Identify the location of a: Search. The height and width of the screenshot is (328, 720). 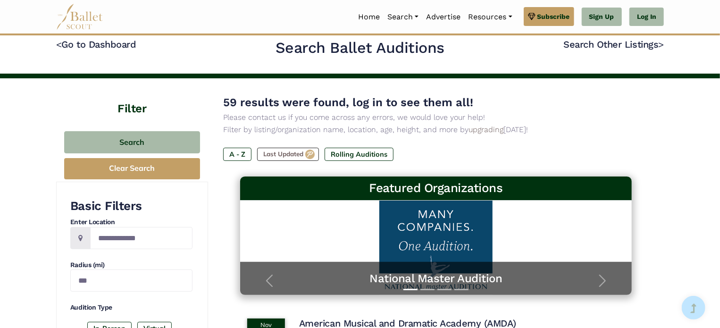
(403, 17).